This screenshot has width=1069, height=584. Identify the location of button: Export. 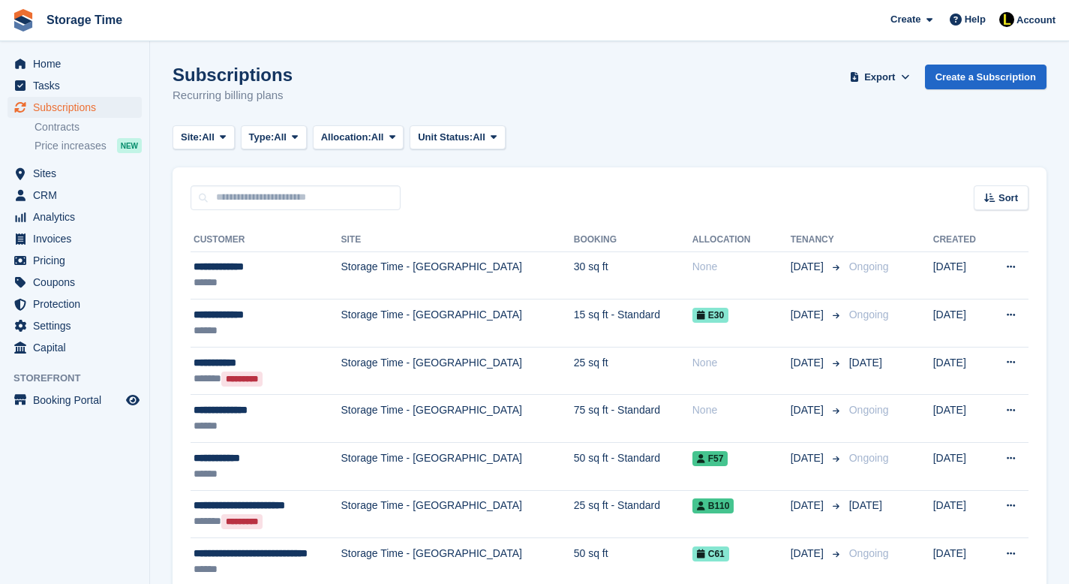
(880, 77).